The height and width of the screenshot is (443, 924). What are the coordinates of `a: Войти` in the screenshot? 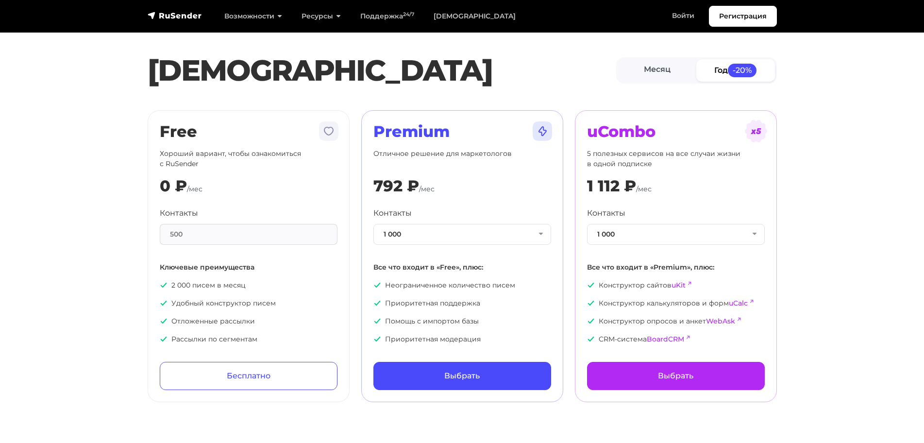 It's located at (683, 16).